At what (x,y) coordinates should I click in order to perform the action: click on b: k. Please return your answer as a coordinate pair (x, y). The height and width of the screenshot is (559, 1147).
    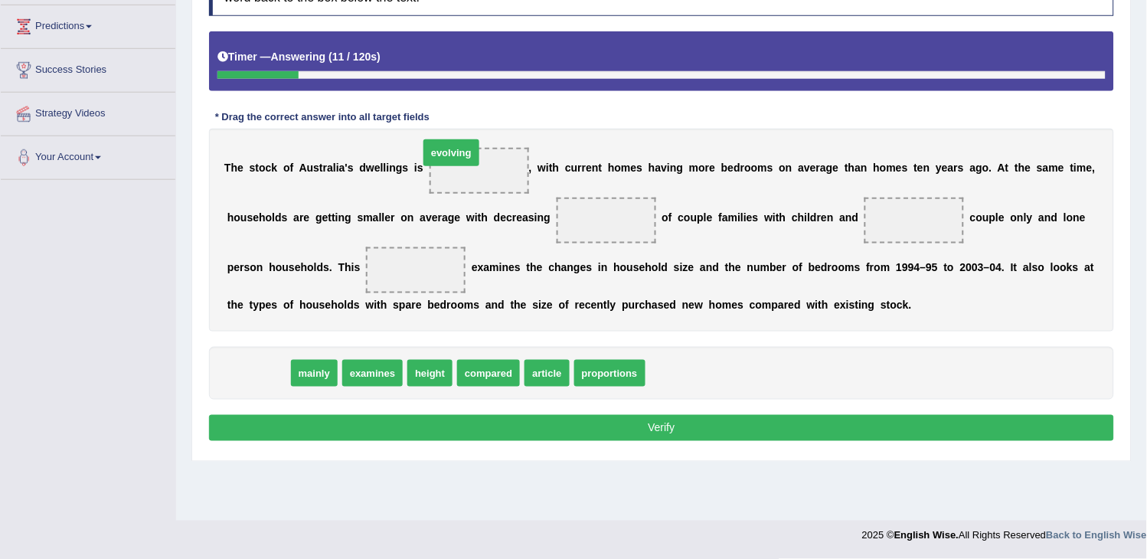
    Looking at the image, I should click on (275, 168).